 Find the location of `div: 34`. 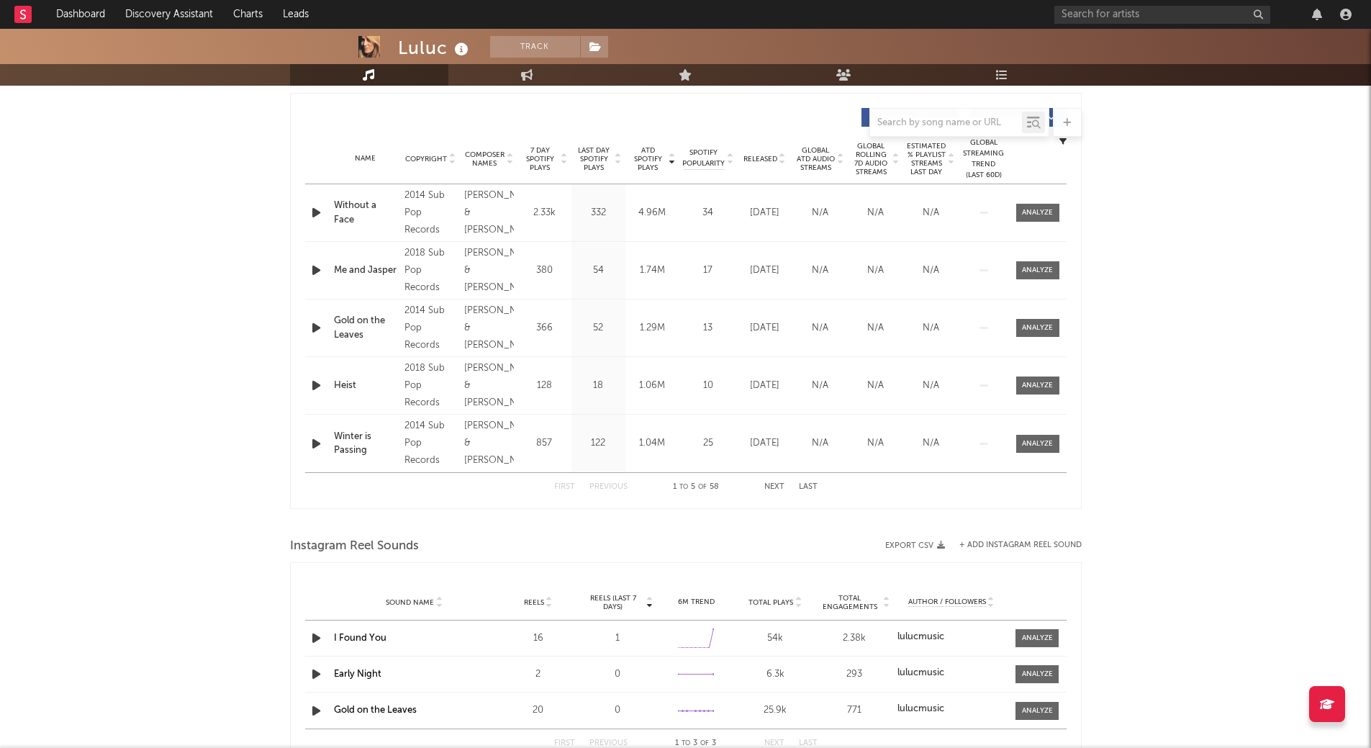

div: 34 is located at coordinates (708, 213).